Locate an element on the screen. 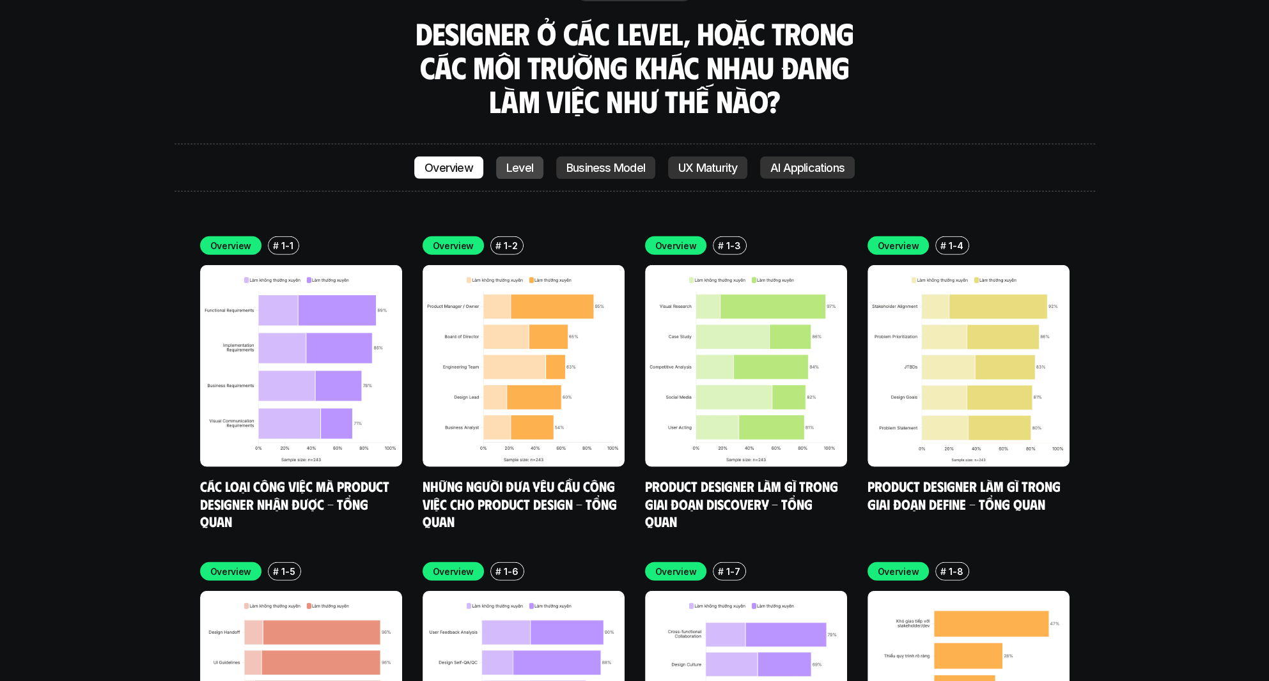 This screenshot has width=1269, height=681. a: Các loại công việc mà Product Designer nhận được - Tổng quan is located at coordinates (296, 504).